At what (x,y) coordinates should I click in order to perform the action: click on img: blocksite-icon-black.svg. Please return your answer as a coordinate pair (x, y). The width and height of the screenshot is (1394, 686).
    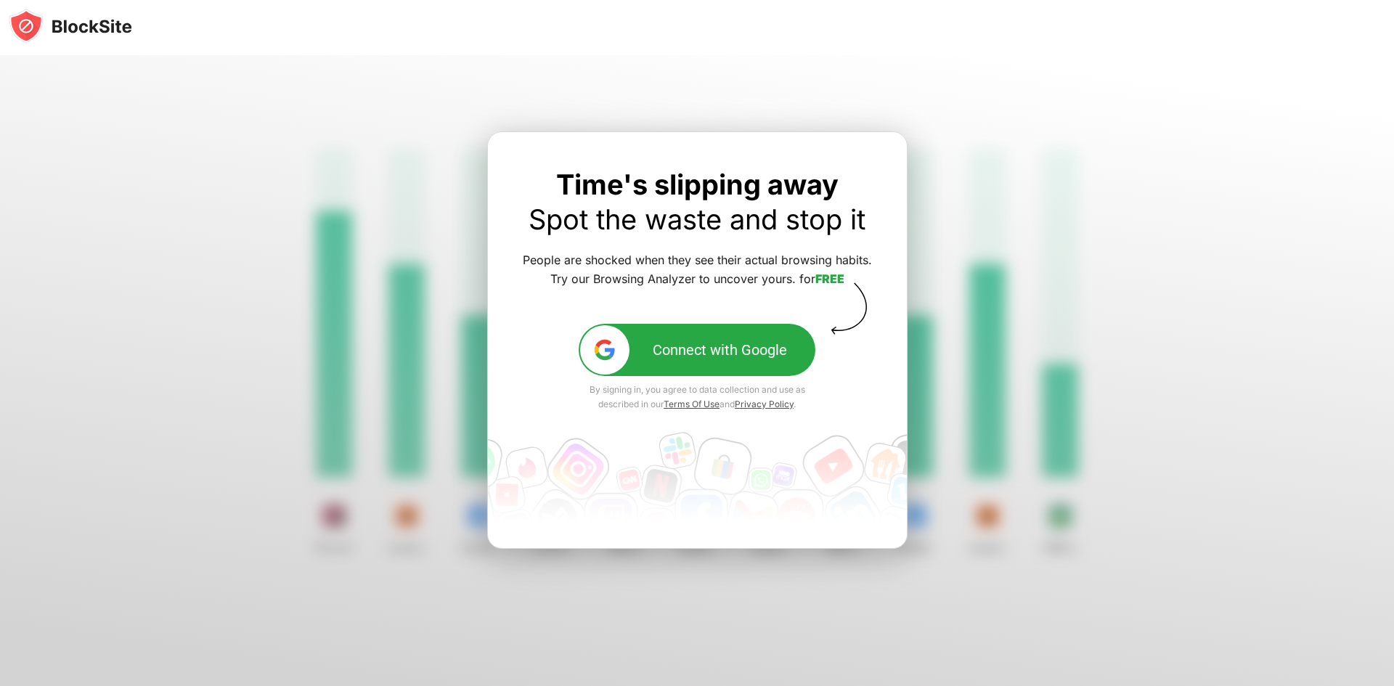
    Looking at the image, I should click on (70, 26).